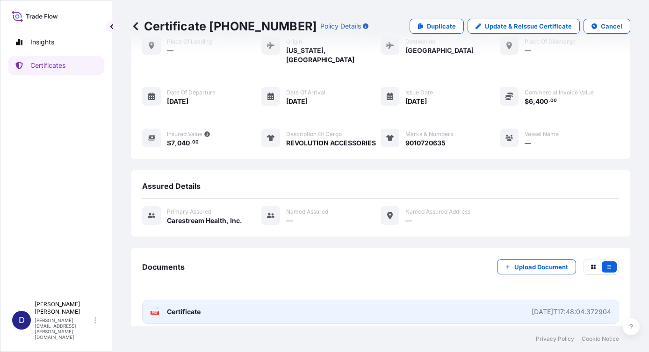  Describe the element at coordinates (331, 143) in the screenshot. I see `span: REVOLUTION ACCESSORIES` at that location.